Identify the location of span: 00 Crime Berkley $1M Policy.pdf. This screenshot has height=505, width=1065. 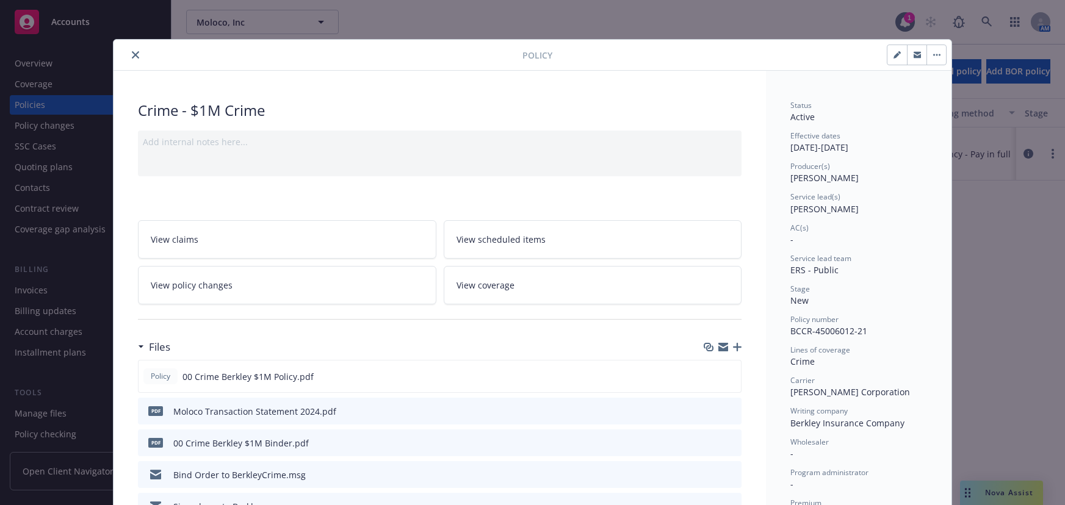
(248, 376).